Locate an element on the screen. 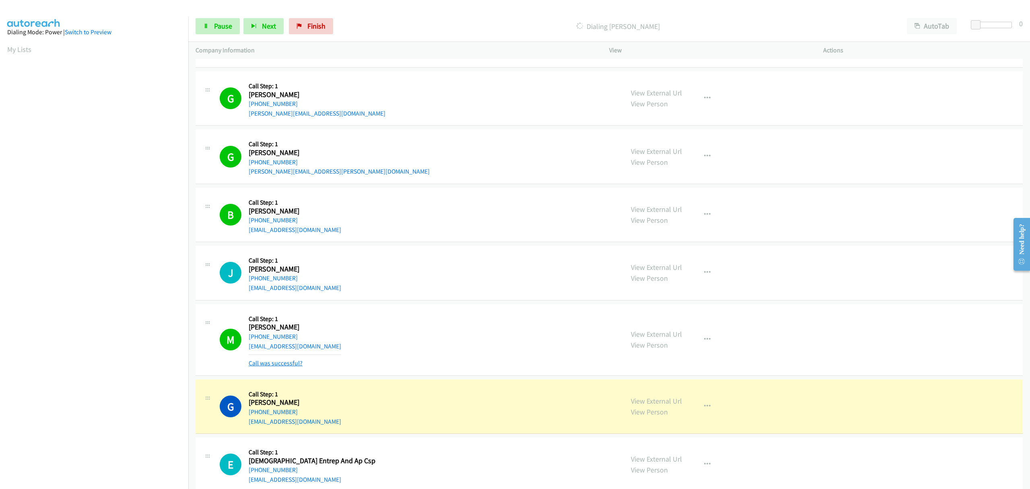 This screenshot has width=1030, height=489. div: The call is yet to be attempted is located at coordinates (231, 464).